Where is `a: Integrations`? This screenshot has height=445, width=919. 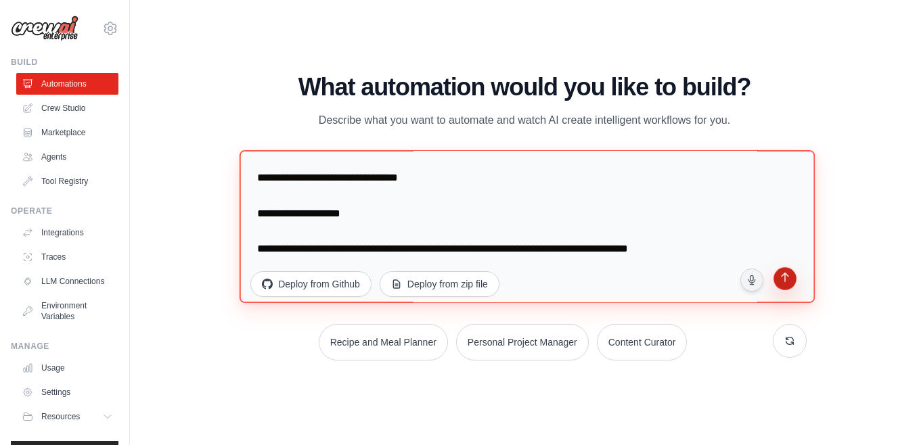
a: Integrations is located at coordinates (67, 233).